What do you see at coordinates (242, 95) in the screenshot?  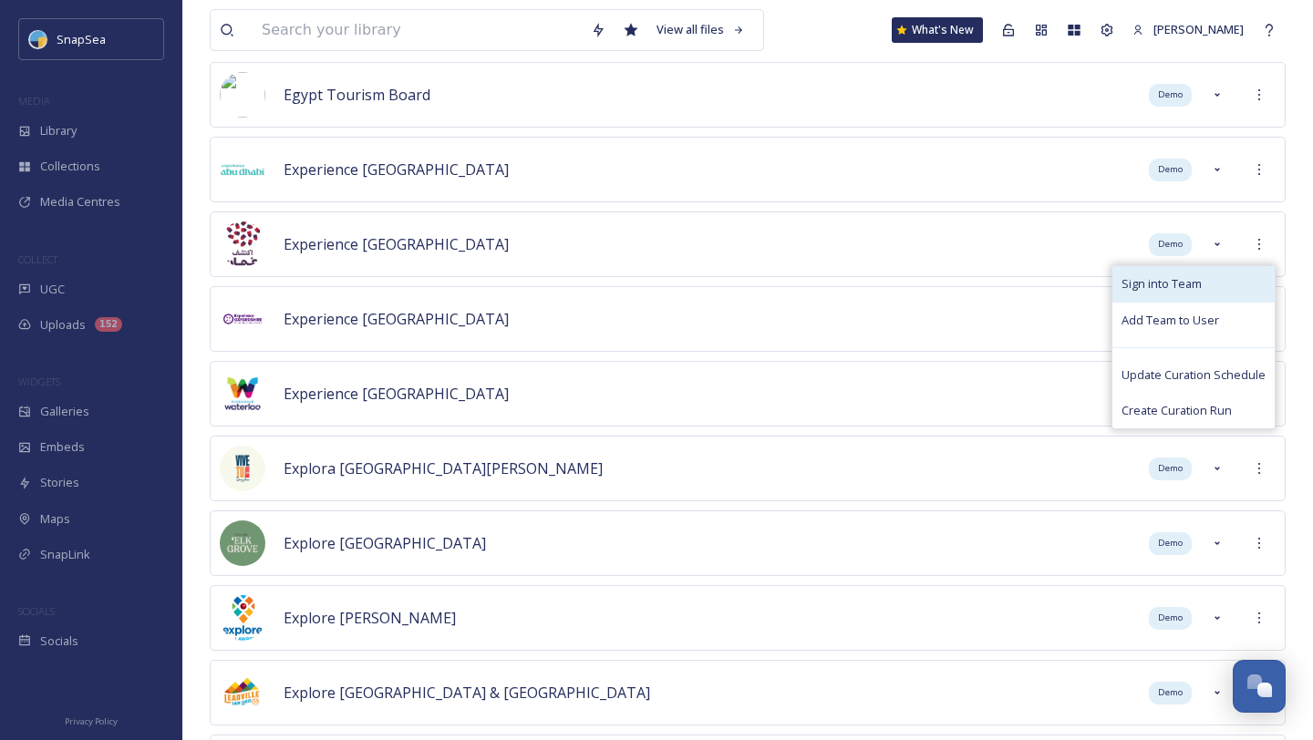 I see `img: Egypt-Tourism-logo.png` at bounding box center [242, 95].